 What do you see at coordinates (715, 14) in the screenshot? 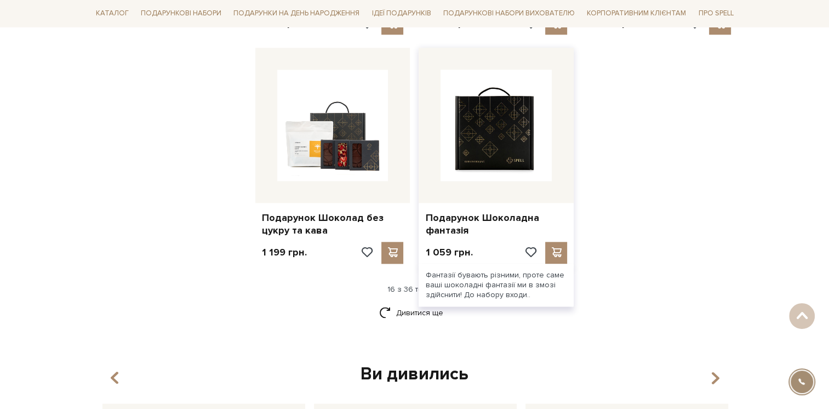
I see `a: Про Spell` at bounding box center [715, 14].